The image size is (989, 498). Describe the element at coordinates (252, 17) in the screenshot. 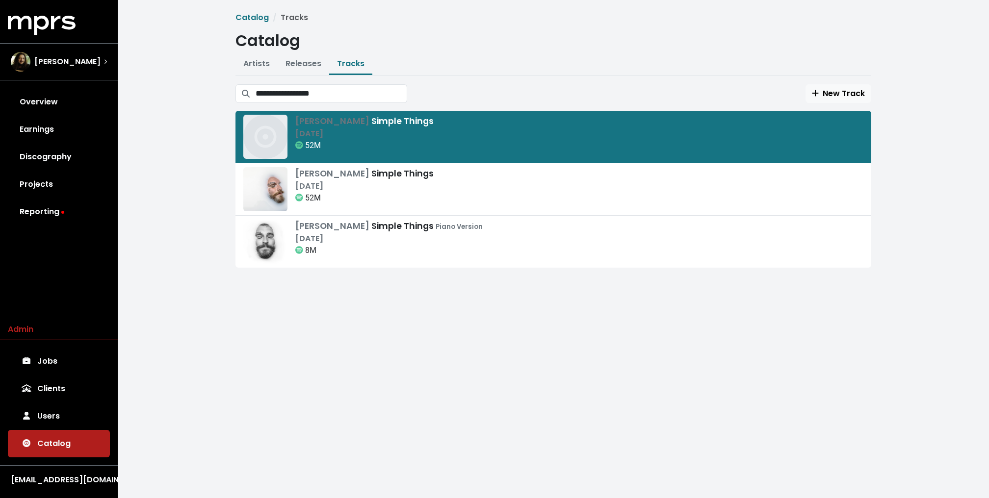

I see `a: Catalog` at that location.